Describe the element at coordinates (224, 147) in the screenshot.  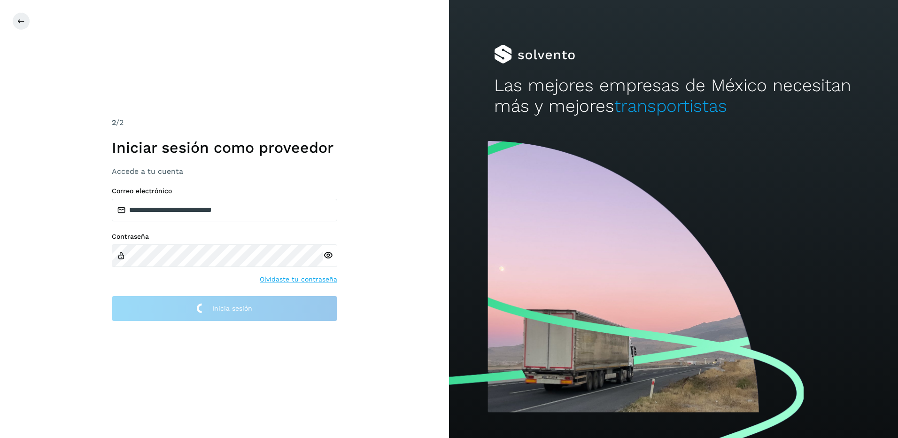
I see `h1: Iniciar sesión como proveedor` at that location.